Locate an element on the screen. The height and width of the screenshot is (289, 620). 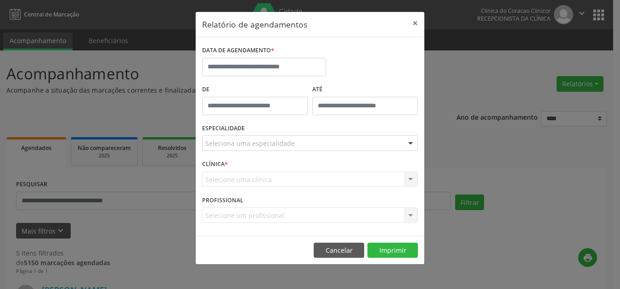
button: Imprimir is located at coordinates (393, 251).